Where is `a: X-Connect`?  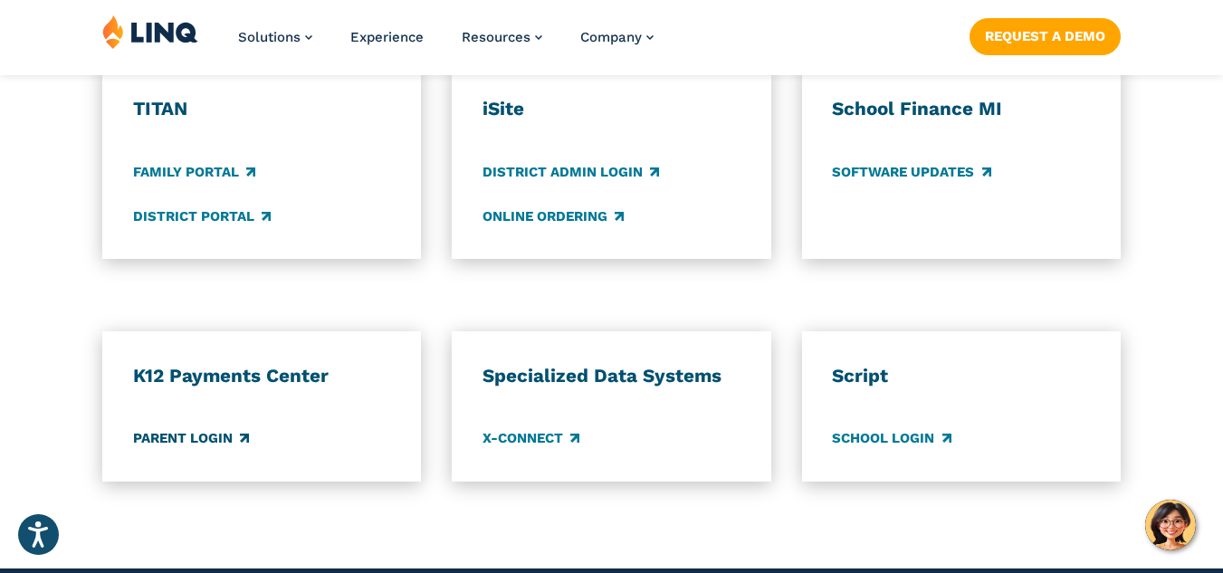
a: X-Connect is located at coordinates (531, 439).